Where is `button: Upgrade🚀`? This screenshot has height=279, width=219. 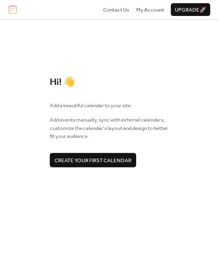
button: Upgrade🚀 is located at coordinates (191, 10).